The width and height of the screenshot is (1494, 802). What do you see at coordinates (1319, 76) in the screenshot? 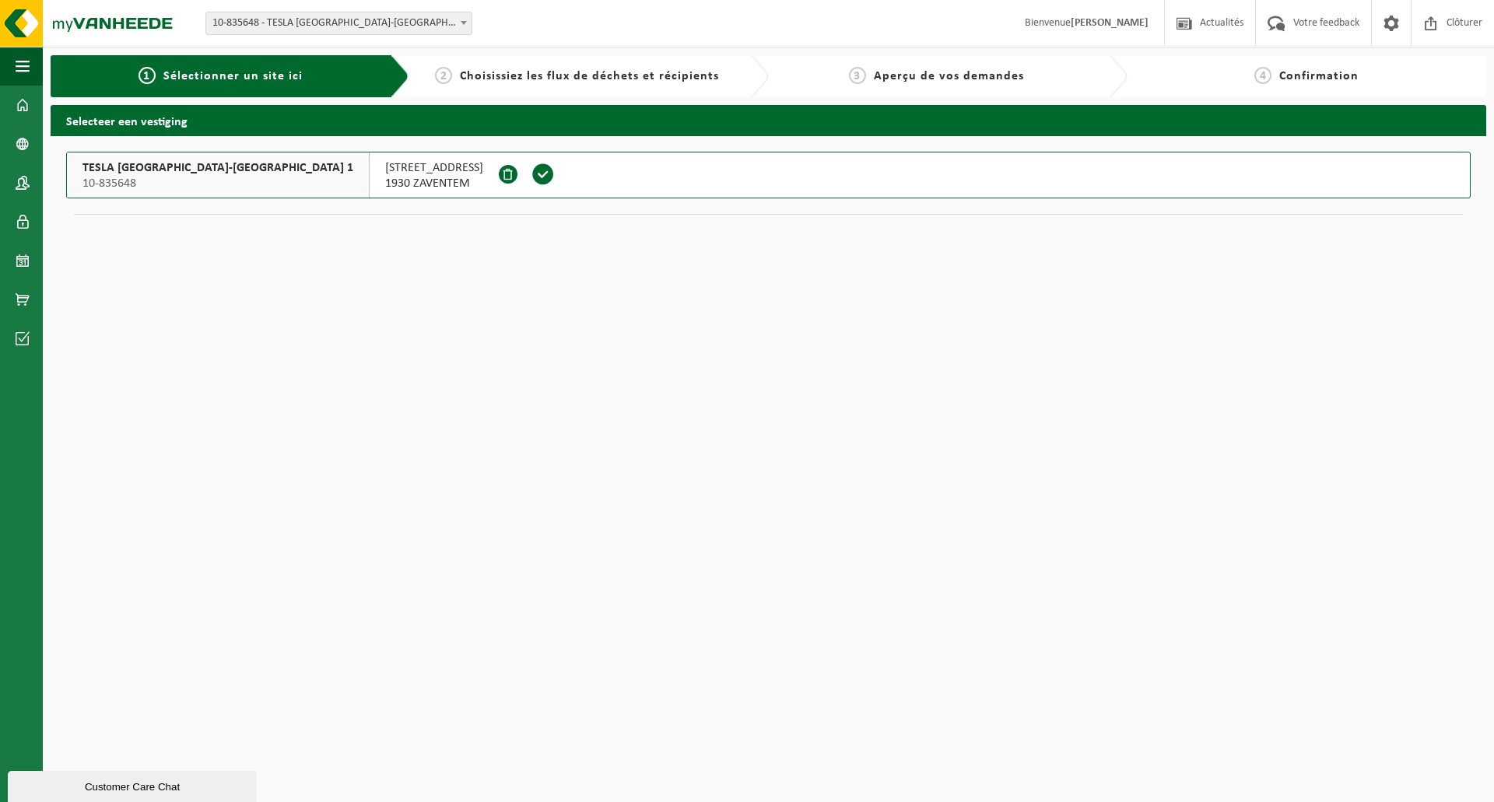
I see `span: Confirmation` at bounding box center [1319, 76].